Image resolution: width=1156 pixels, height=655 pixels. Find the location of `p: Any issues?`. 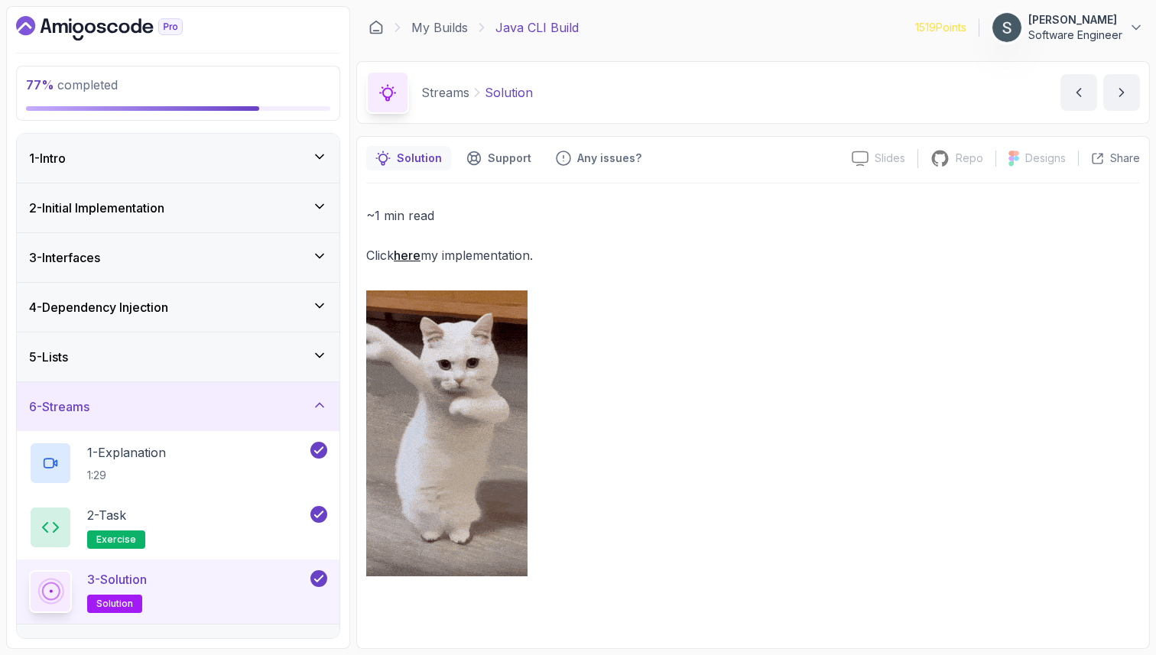

p: Any issues? is located at coordinates (610, 158).